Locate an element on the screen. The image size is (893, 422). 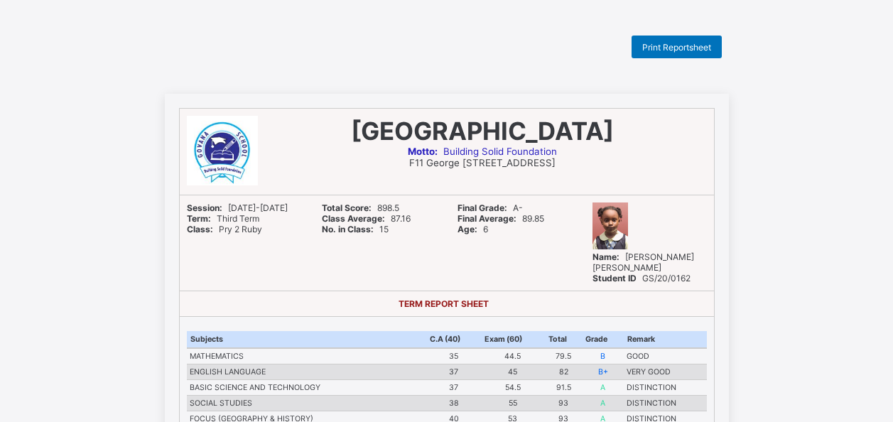
b: Name: is located at coordinates (606, 257).